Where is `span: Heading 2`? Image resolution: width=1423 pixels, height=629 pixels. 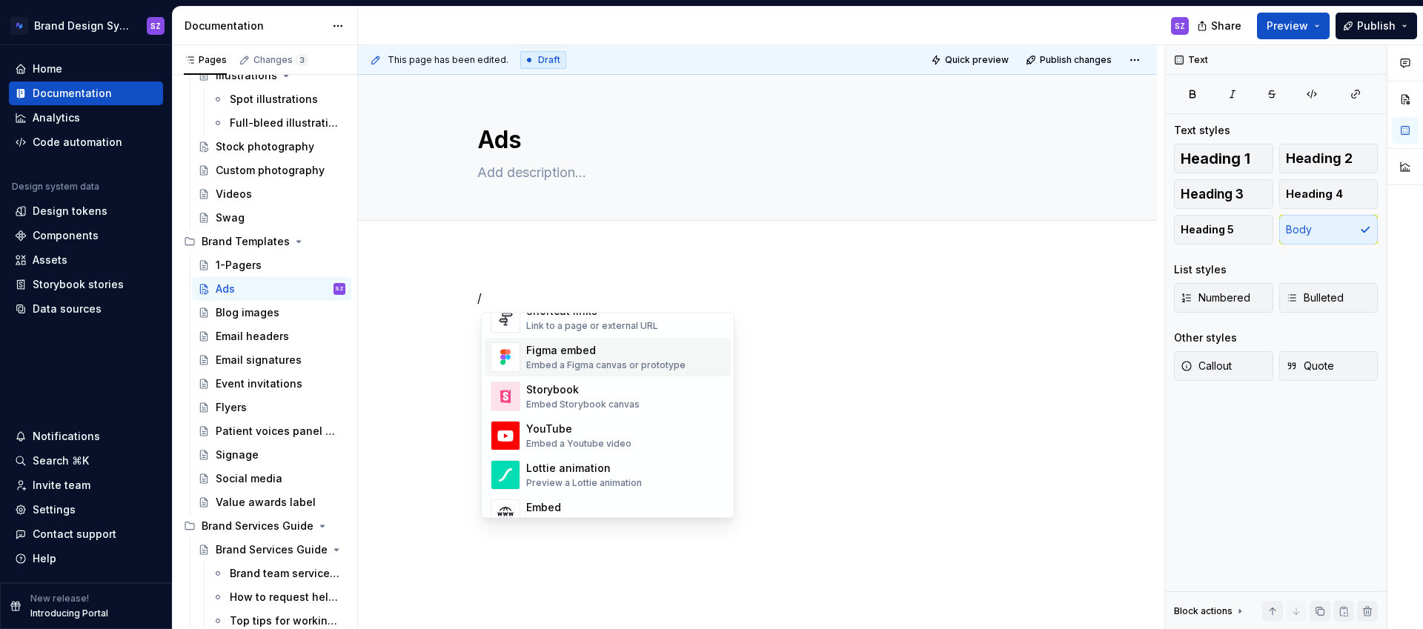
span: Heading 2 is located at coordinates (1319, 159).